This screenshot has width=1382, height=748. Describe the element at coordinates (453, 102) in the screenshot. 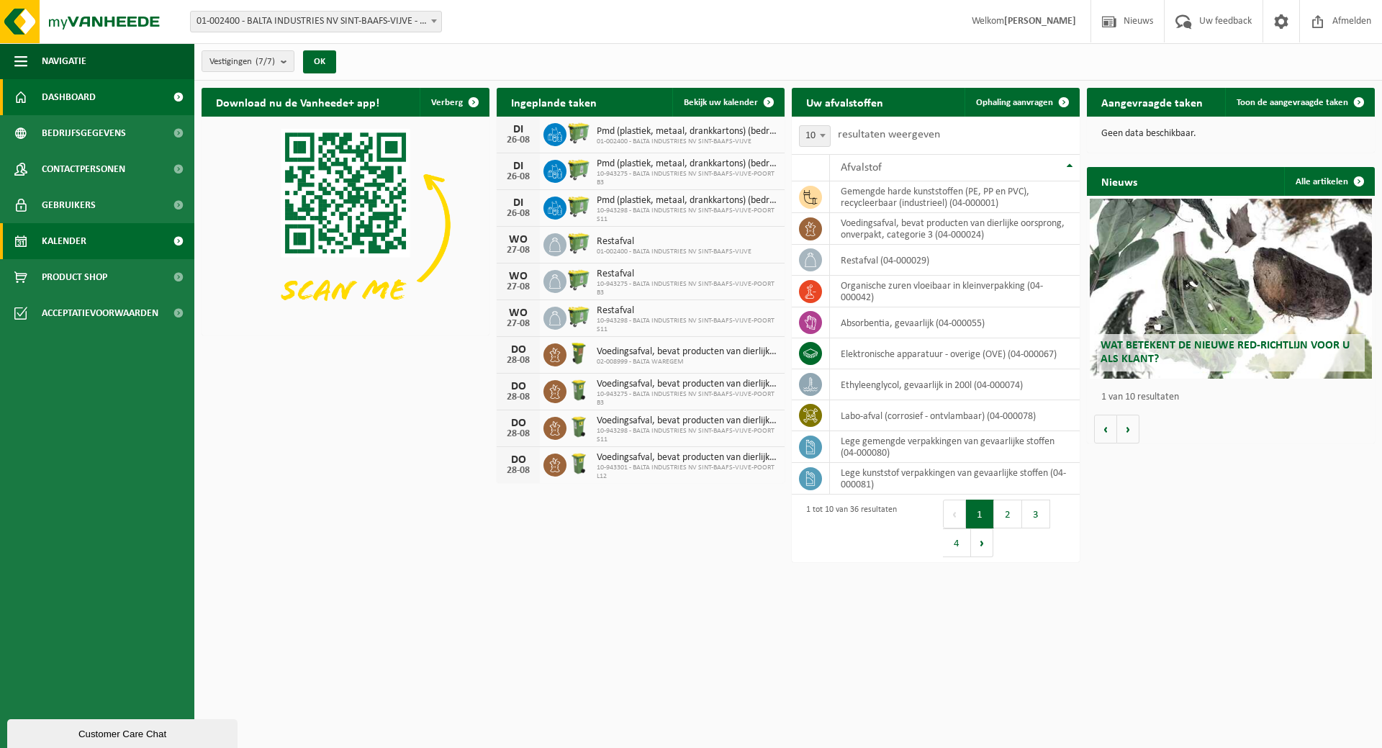

I see `button: Verberg` at that location.